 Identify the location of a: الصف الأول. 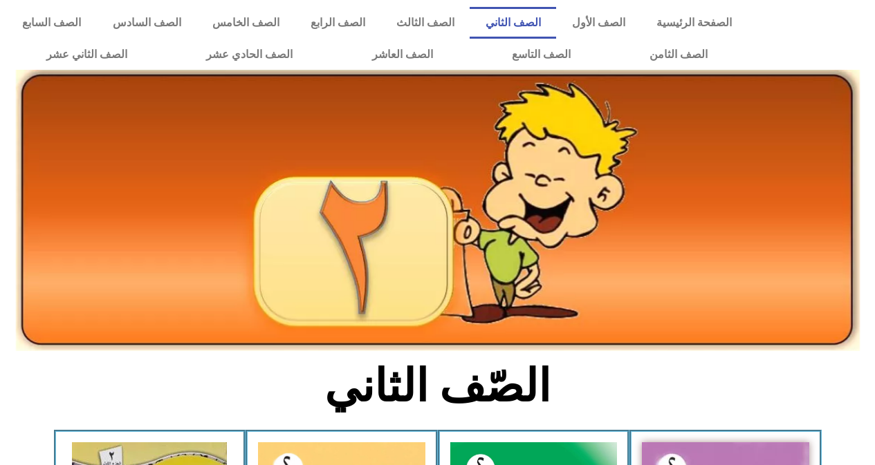
(598, 23).